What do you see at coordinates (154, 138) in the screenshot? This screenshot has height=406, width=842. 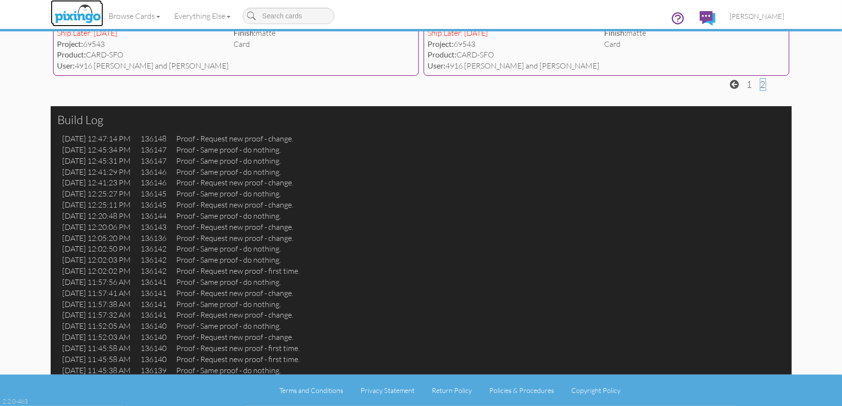 I see `td: 136148` at bounding box center [154, 138].